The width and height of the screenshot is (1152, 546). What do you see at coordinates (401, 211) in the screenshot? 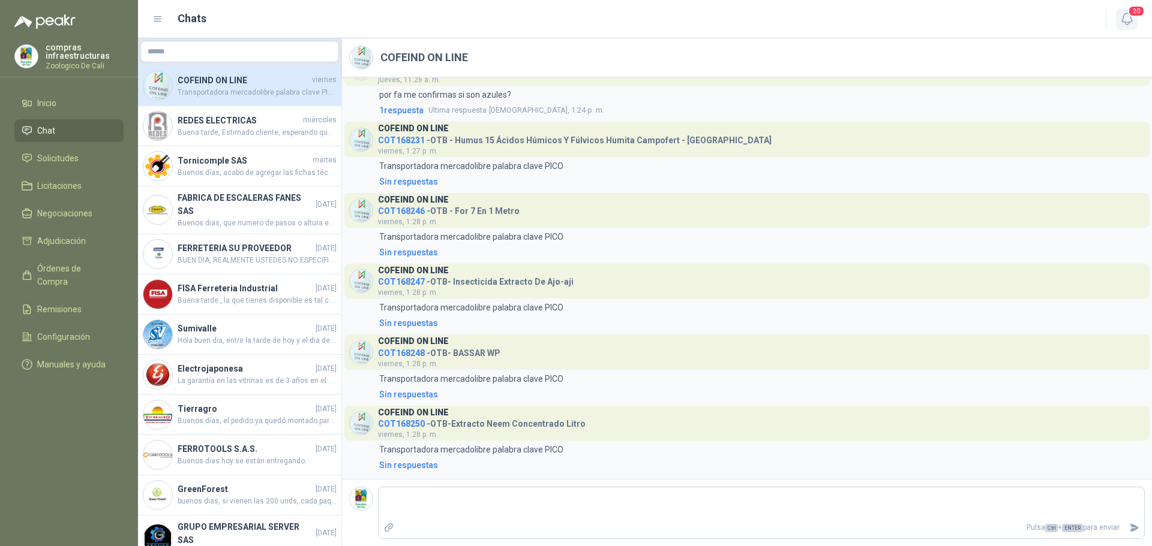
I see `span: COT168246` at bounding box center [401, 211].